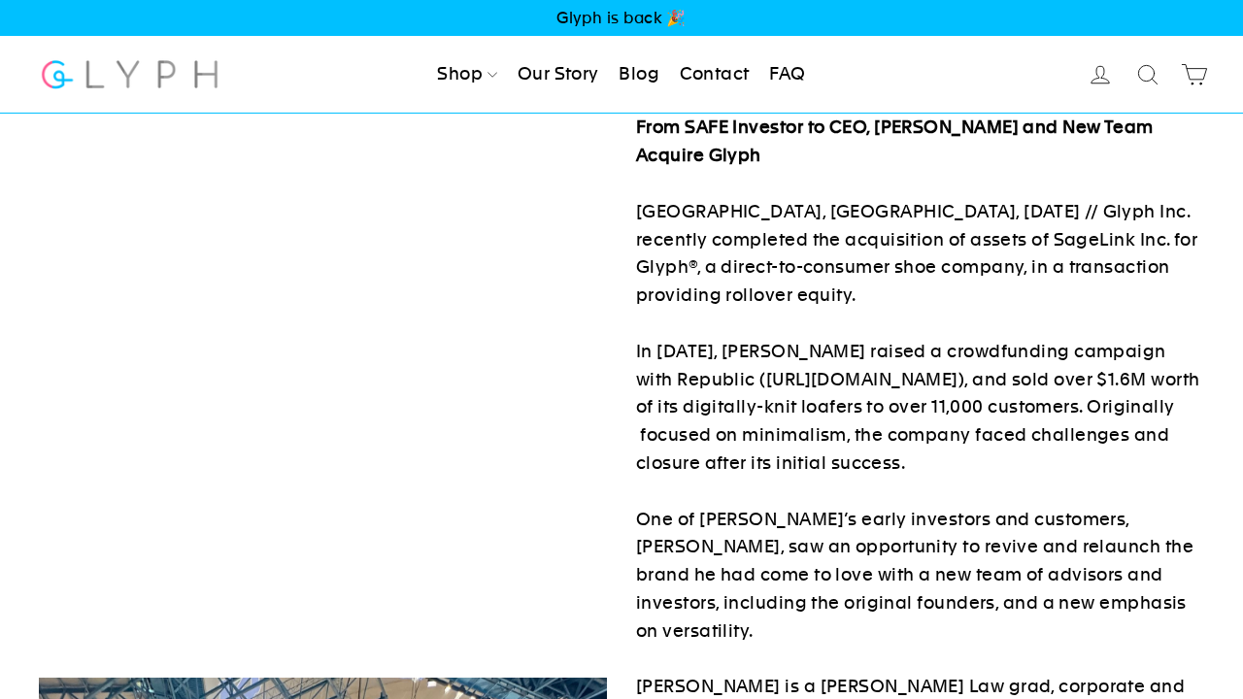 This screenshot has height=699, width=1243. I want to click on a: Shop, so click(467, 75).